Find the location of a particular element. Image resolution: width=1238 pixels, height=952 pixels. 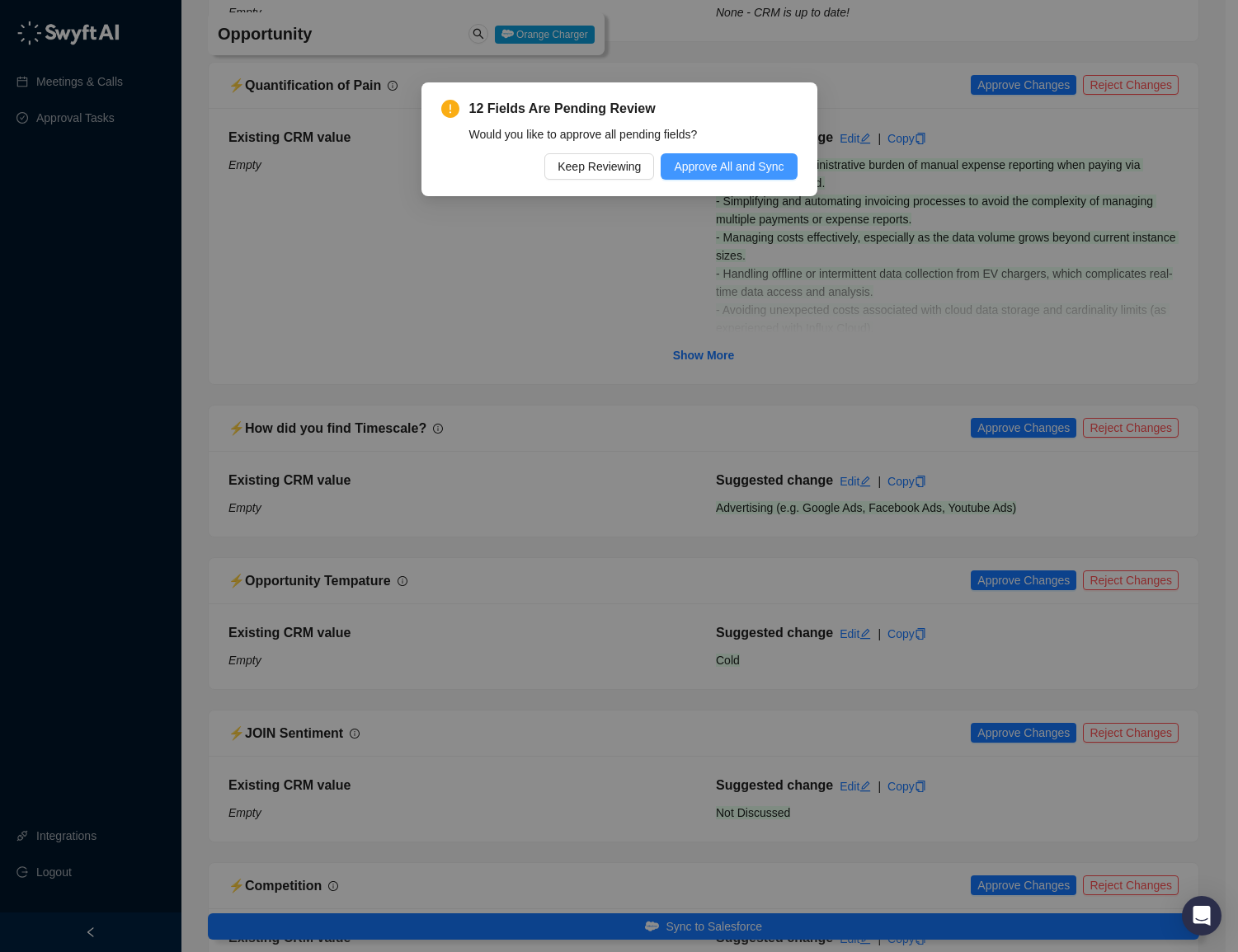

div: Would you like to approve all pending fields? is located at coordinates (633, 134).